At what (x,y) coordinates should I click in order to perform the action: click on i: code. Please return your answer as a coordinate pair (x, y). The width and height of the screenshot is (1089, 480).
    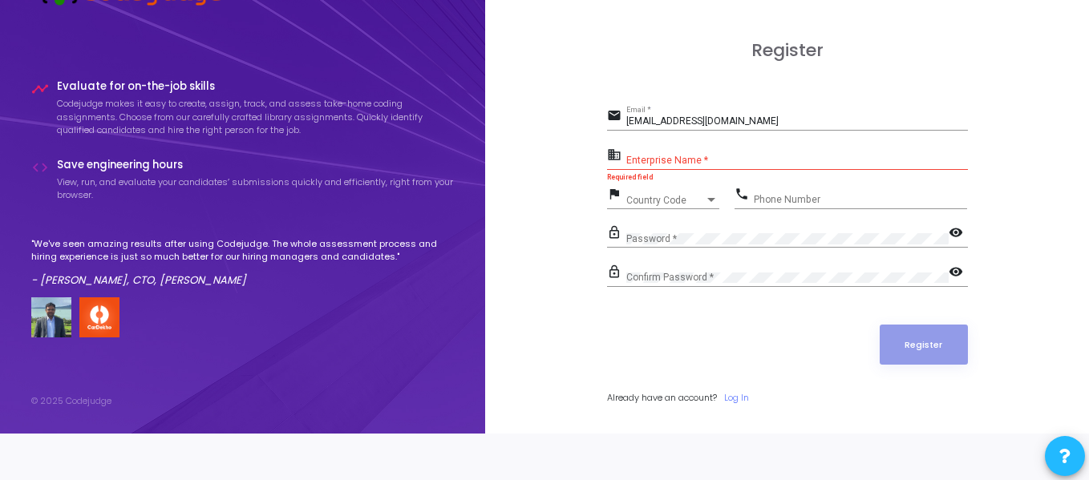
    Looking at the image, I should click on (40, 168).